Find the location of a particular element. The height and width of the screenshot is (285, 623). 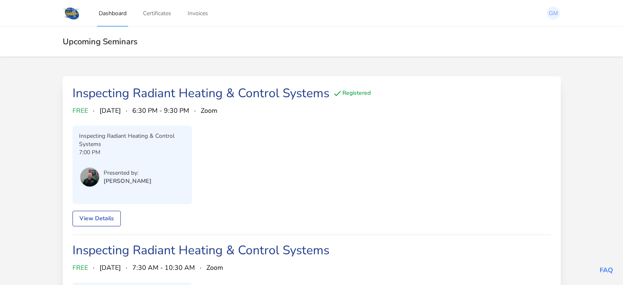

a: View Details is located at coordinates (97, 218).